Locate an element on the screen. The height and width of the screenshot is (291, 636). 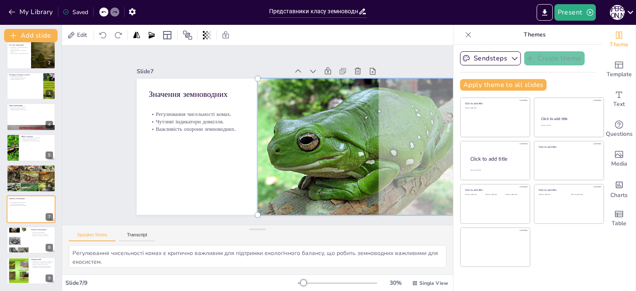
div: Add a table is located at coordinates (619, 219).